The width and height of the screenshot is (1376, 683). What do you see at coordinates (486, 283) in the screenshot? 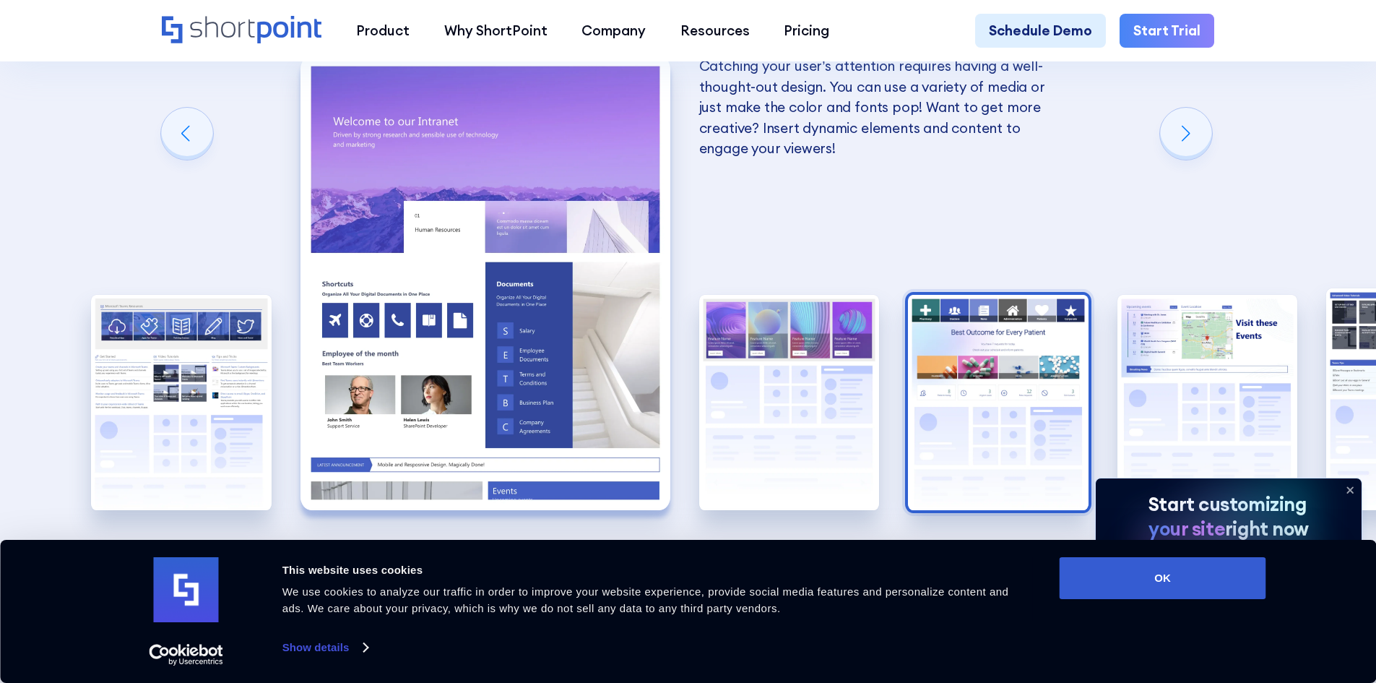
I see `img: Internal SharePoint site example for company policy` at bounding box center [486, 283].